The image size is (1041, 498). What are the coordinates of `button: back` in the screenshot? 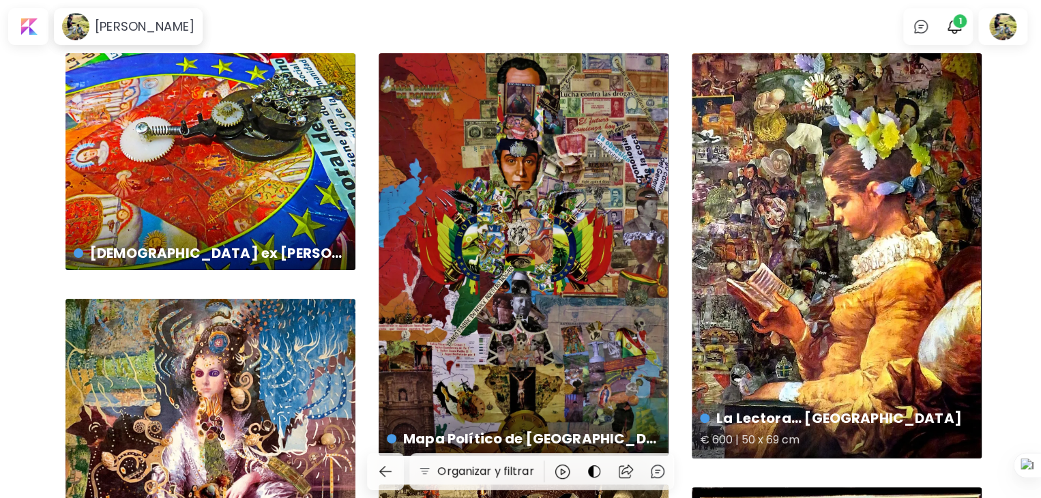 It's located at (385, 471).